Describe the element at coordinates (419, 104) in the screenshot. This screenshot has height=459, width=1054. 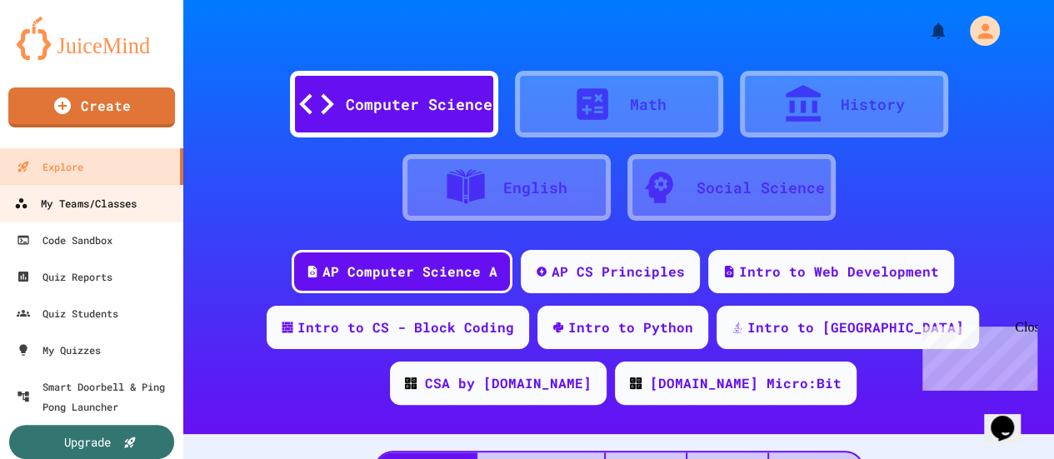
I see `div: Computer Science` at that location.